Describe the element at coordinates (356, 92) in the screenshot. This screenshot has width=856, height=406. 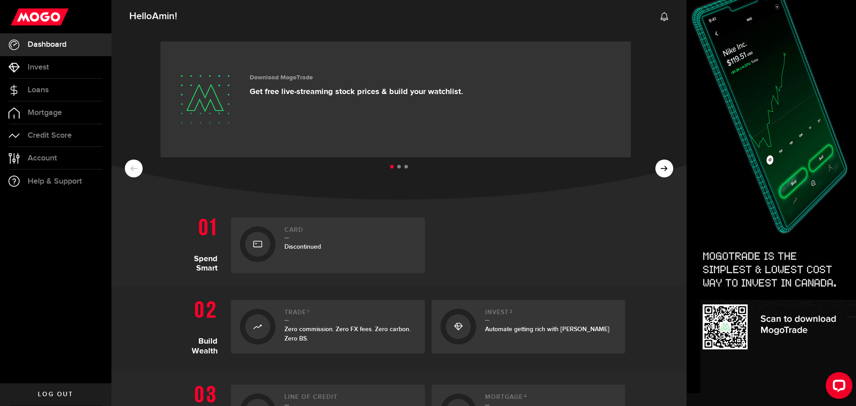
I see `p: Get free live-streaming stock prices & build your watchlist.` at that location.